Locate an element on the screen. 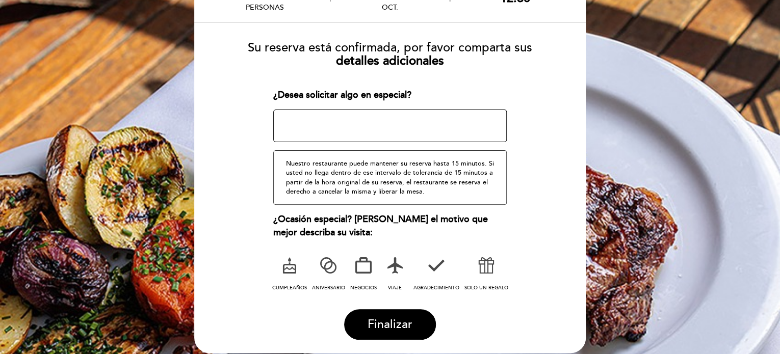 The image size is (780, 354). span: NEGOCIOS is located at coordinates (363, 288).